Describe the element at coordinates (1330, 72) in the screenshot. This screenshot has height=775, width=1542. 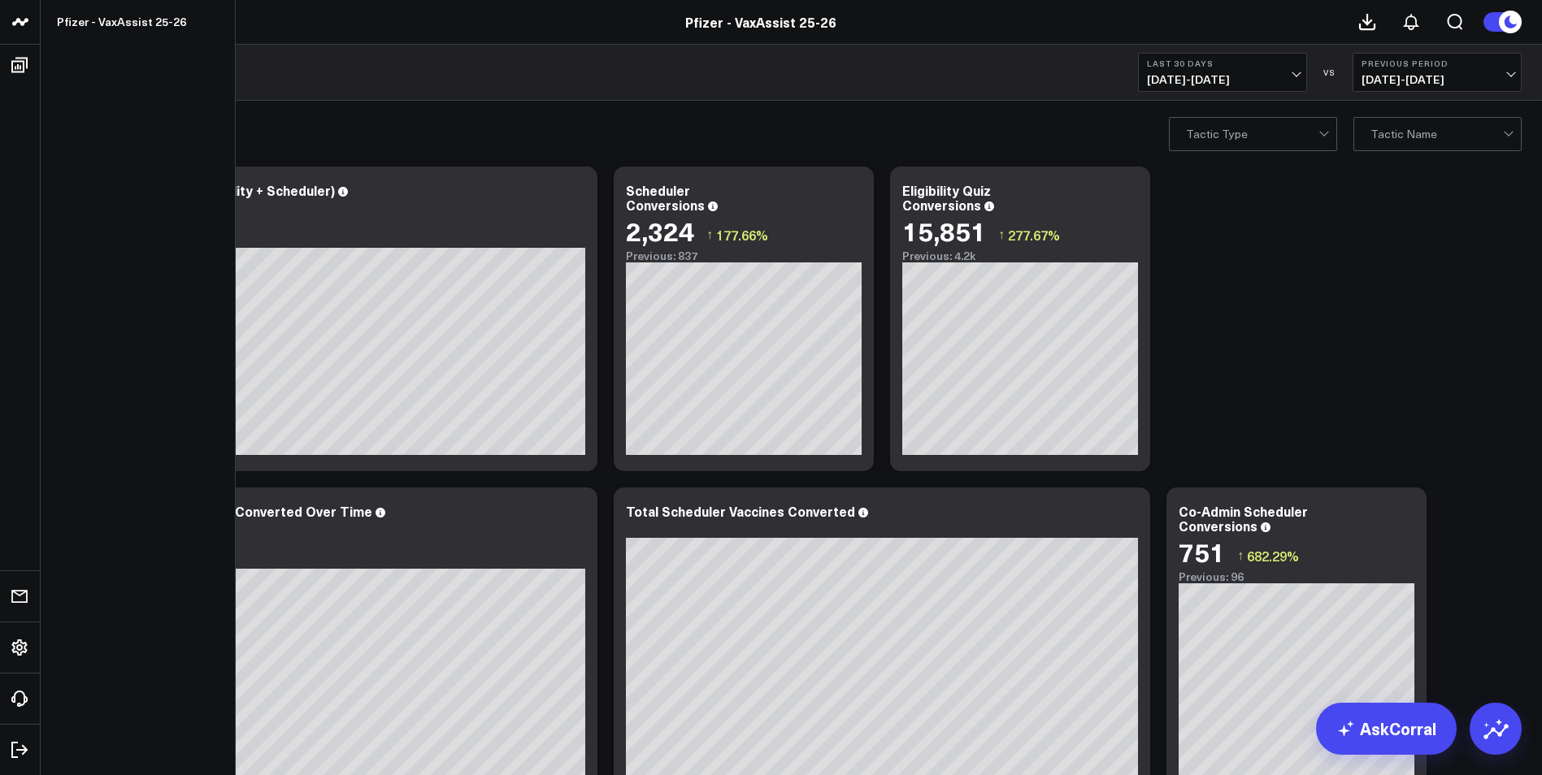
I see `div: VS` at that location.